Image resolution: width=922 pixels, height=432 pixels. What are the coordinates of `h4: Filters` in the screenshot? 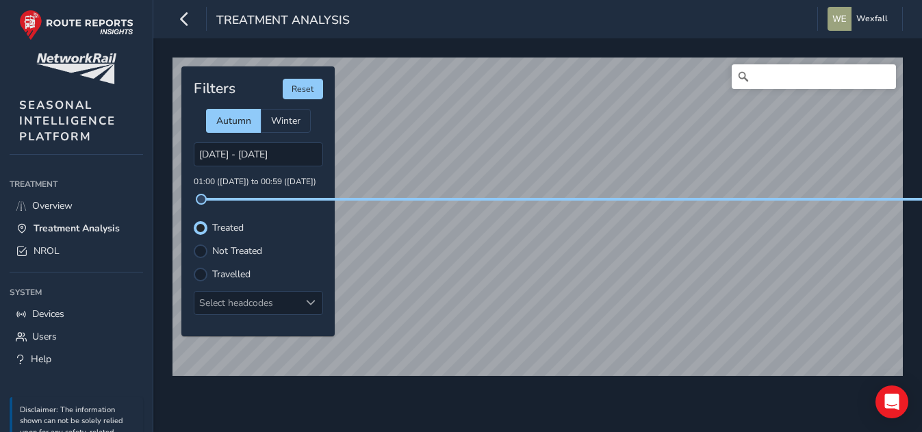 It's located at (214, 88).